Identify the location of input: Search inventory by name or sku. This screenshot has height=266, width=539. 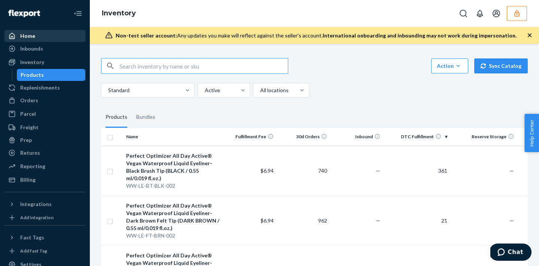
(203, 66).